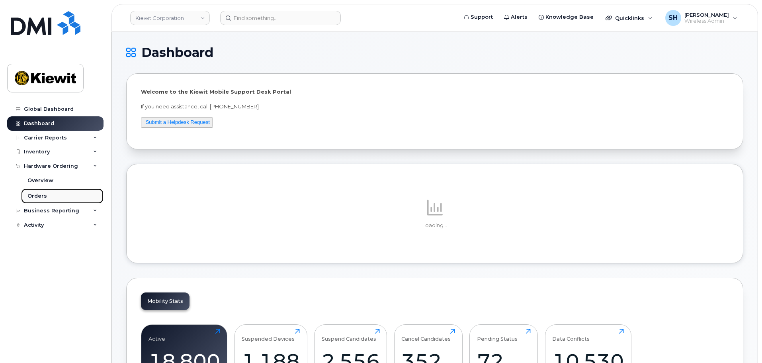  What do you see at coordinates (435, 225) in the screenshot?
I see `p: Loading...` at bounding box center [435, 225].